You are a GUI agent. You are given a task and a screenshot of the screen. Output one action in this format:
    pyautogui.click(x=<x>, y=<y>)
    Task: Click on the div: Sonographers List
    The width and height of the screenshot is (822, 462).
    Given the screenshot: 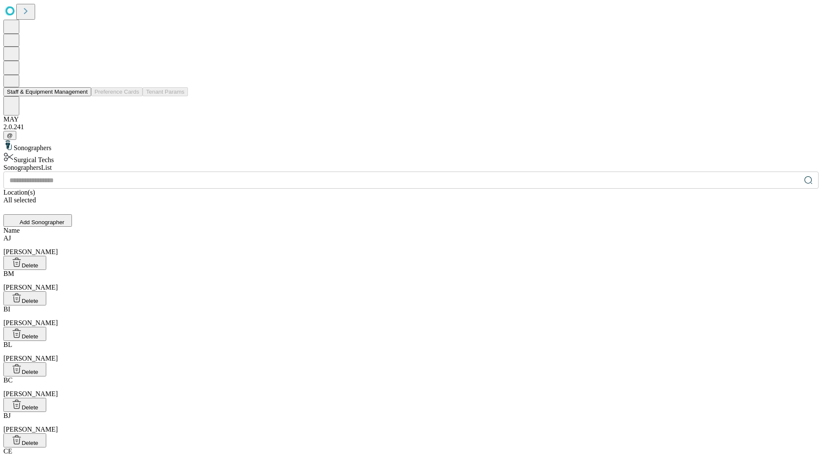 What is the action you would take?
    pyautogui.click(x=411, y=168)
    